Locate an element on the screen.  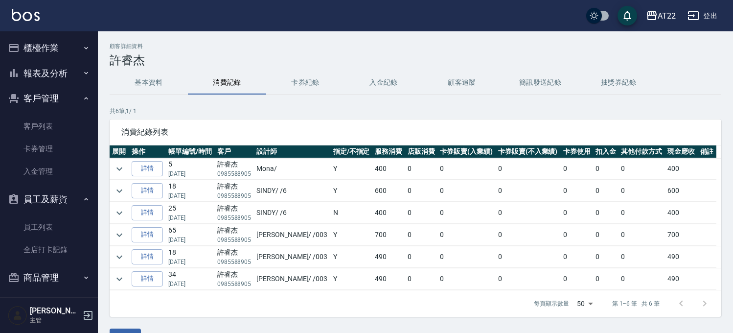
div: AT22 is located at coordinates (666, 16).